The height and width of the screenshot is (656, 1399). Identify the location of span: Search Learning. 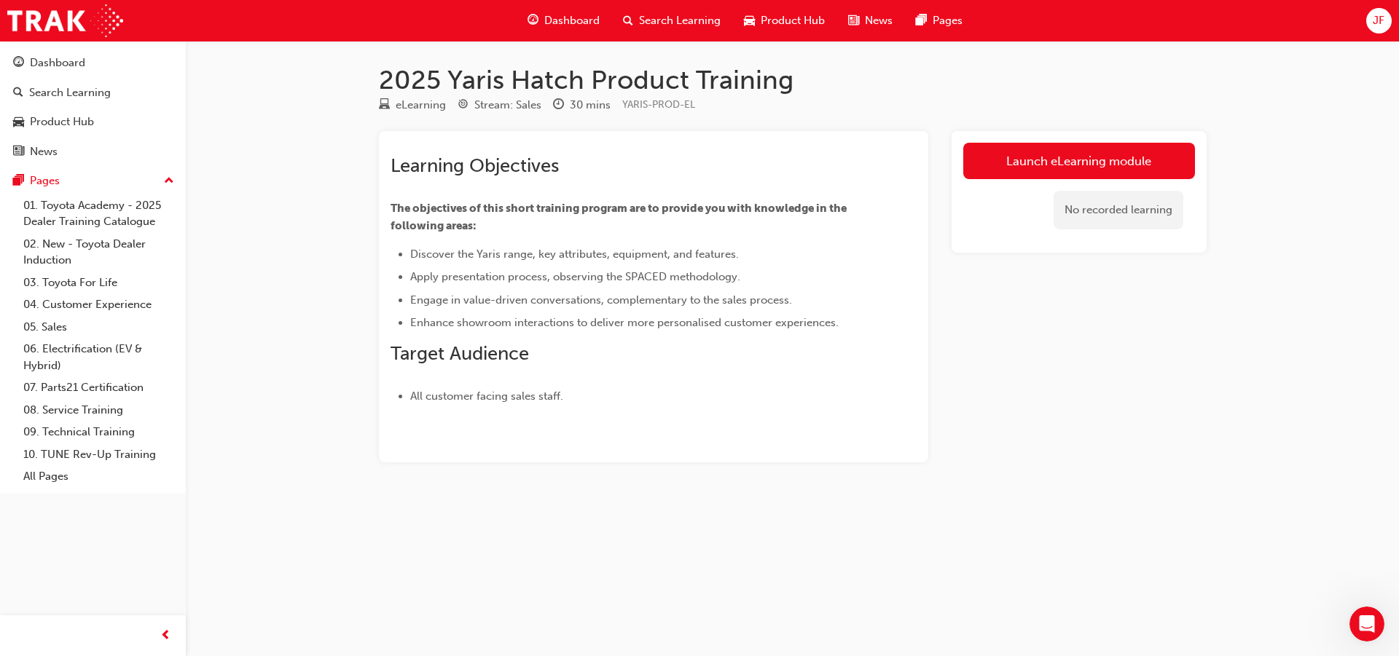
(680, 20).